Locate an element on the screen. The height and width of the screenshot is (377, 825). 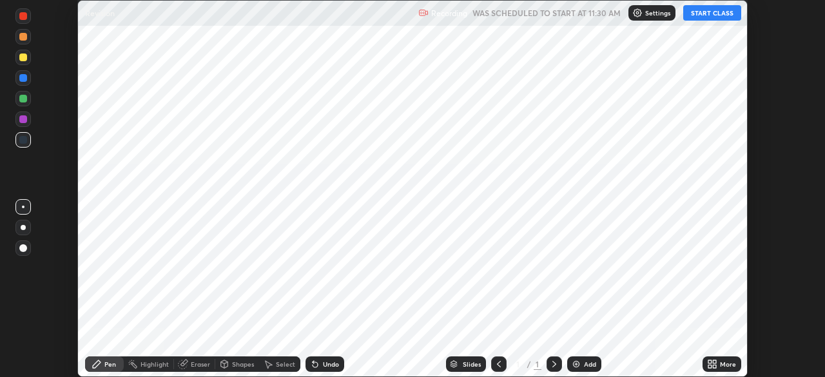
button: START CLASS is located at coordinates (712, 13).